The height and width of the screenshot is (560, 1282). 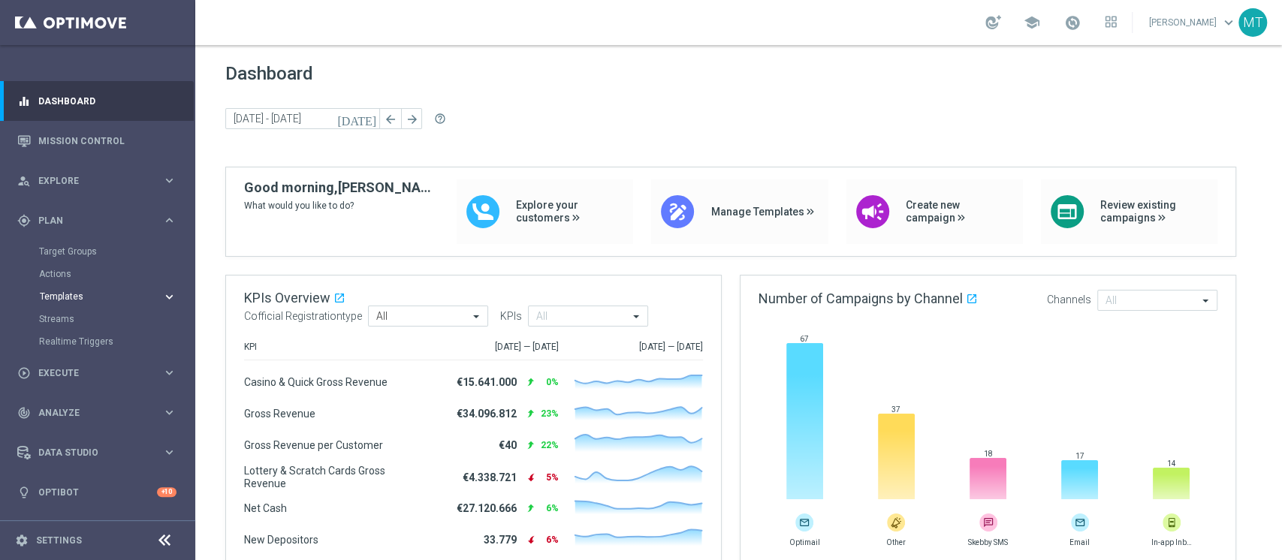 What do you see at coordinates (93, 297) in the screenshot?
I see `span: Templates` at bounding box center [93, 297].